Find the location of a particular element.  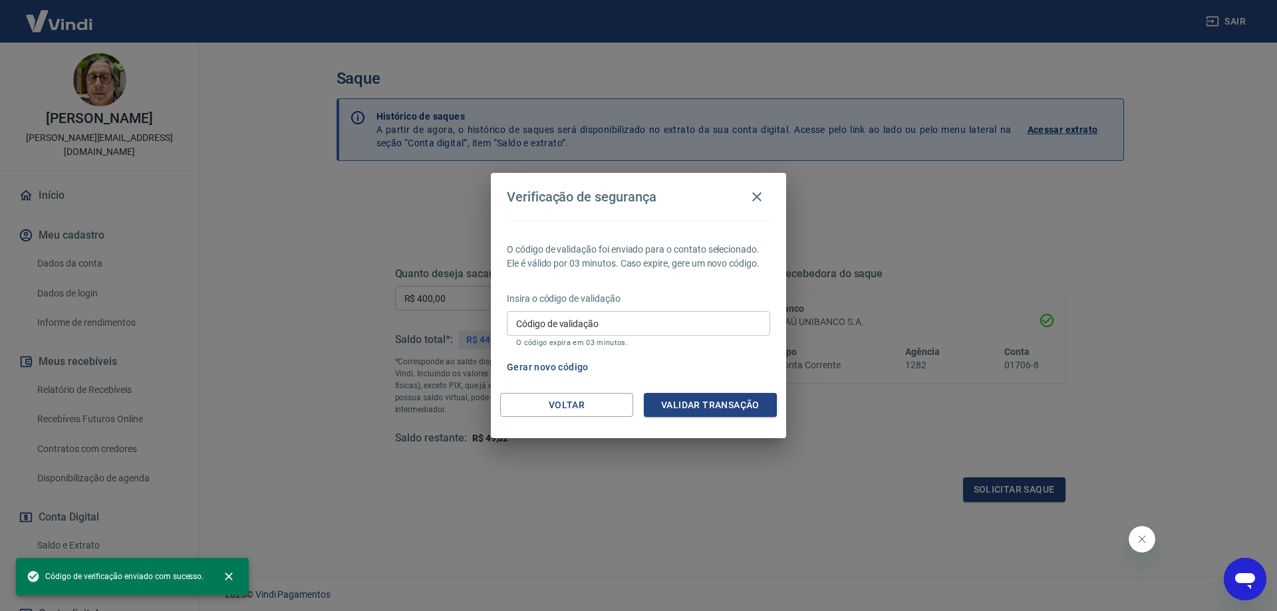

p: O código expira em 03 minutos. is located at coordinates (638, 342).